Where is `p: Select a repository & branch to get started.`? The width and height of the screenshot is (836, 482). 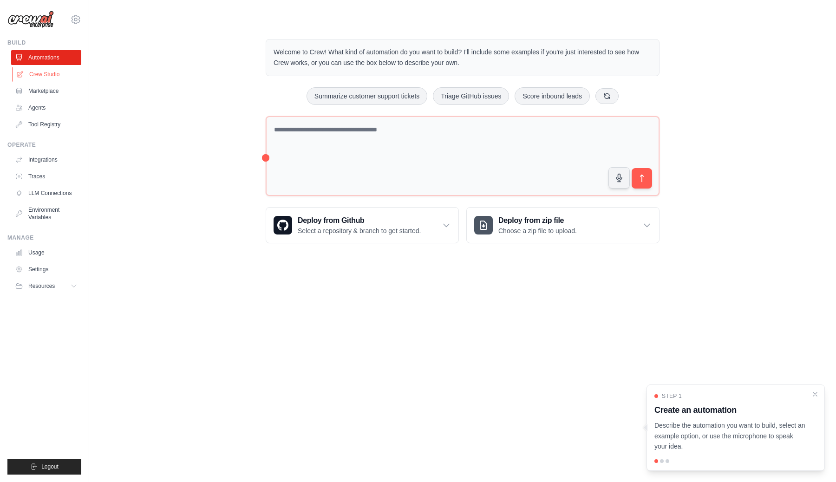 p: Select a repository & branch to get started. is located at coordinates (359, 231).